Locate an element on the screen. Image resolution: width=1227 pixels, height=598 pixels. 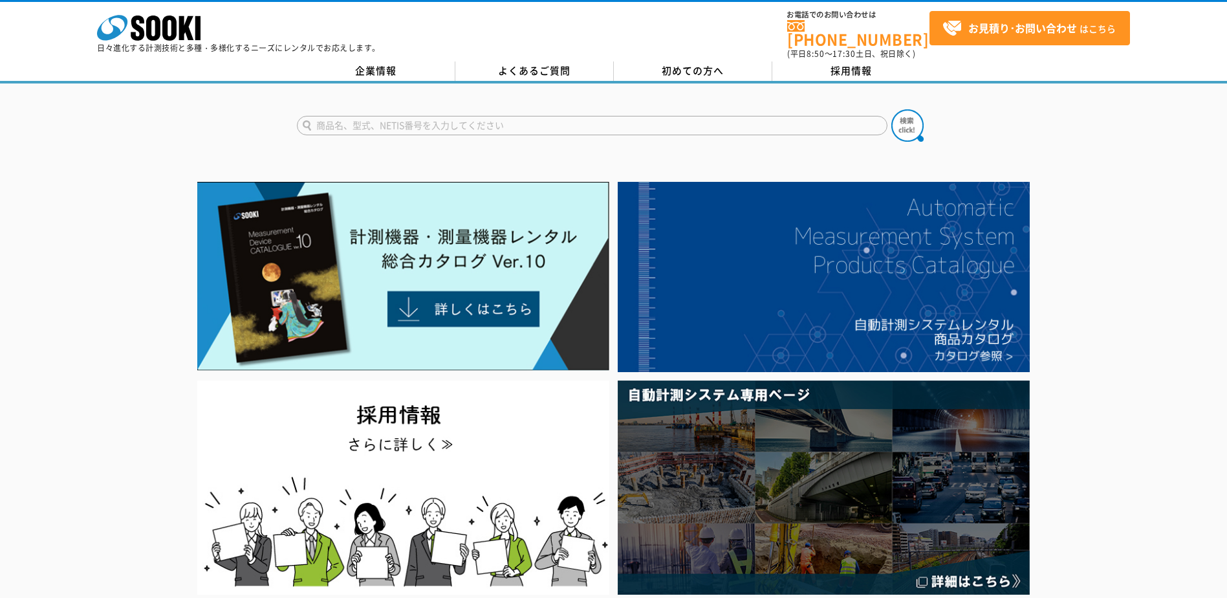
strong: お見積り･お問い合わせ is located at coordinates (1022, 28).